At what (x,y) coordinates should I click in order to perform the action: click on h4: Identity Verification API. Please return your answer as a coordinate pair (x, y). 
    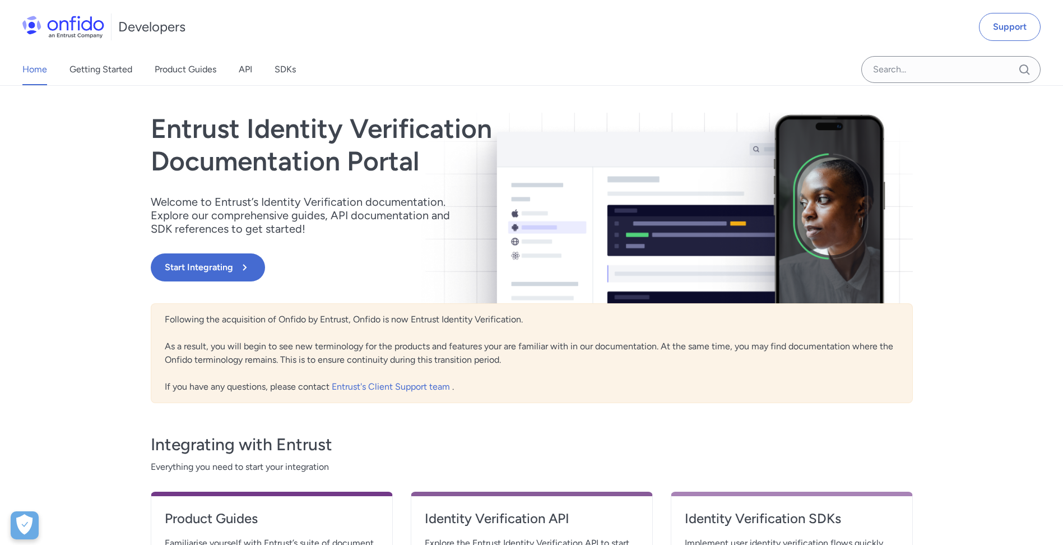
    Looking at the image, I should click on (532, 519).